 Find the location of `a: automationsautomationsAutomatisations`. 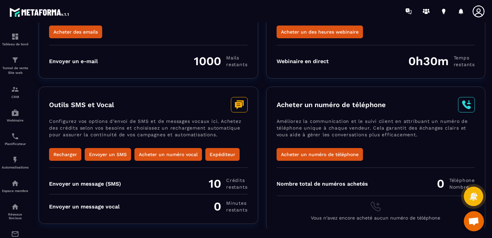

a: automationsautomationsAutomatisations is located at coordinates (15, 163).